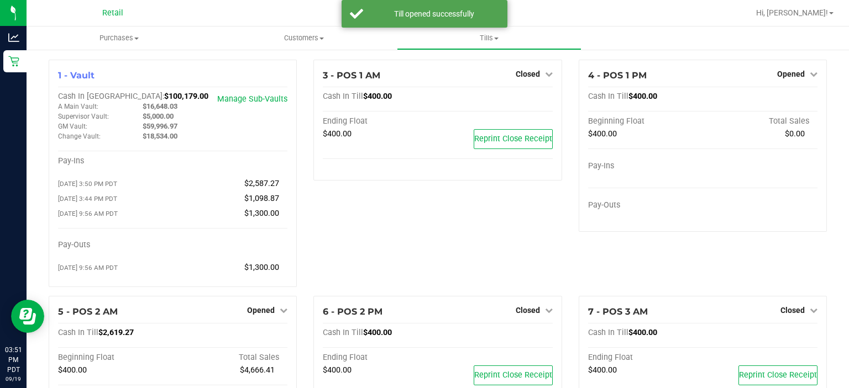 The height and width of the screenshot is (388, 849). Describe the element at coordinates (261, 183) in the screenshot. I see `span: $2,587.27` at that location.